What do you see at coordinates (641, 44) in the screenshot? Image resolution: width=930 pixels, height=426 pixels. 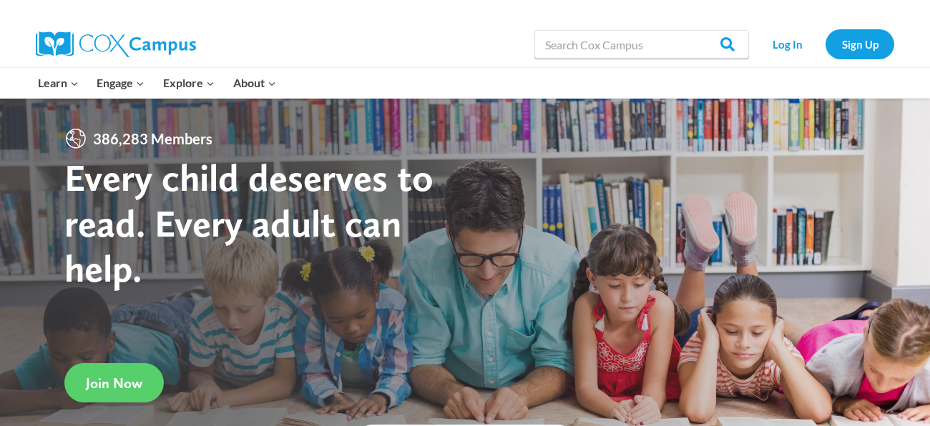 I see `input: Search Cox Campus` at bounding box center [641, 44].